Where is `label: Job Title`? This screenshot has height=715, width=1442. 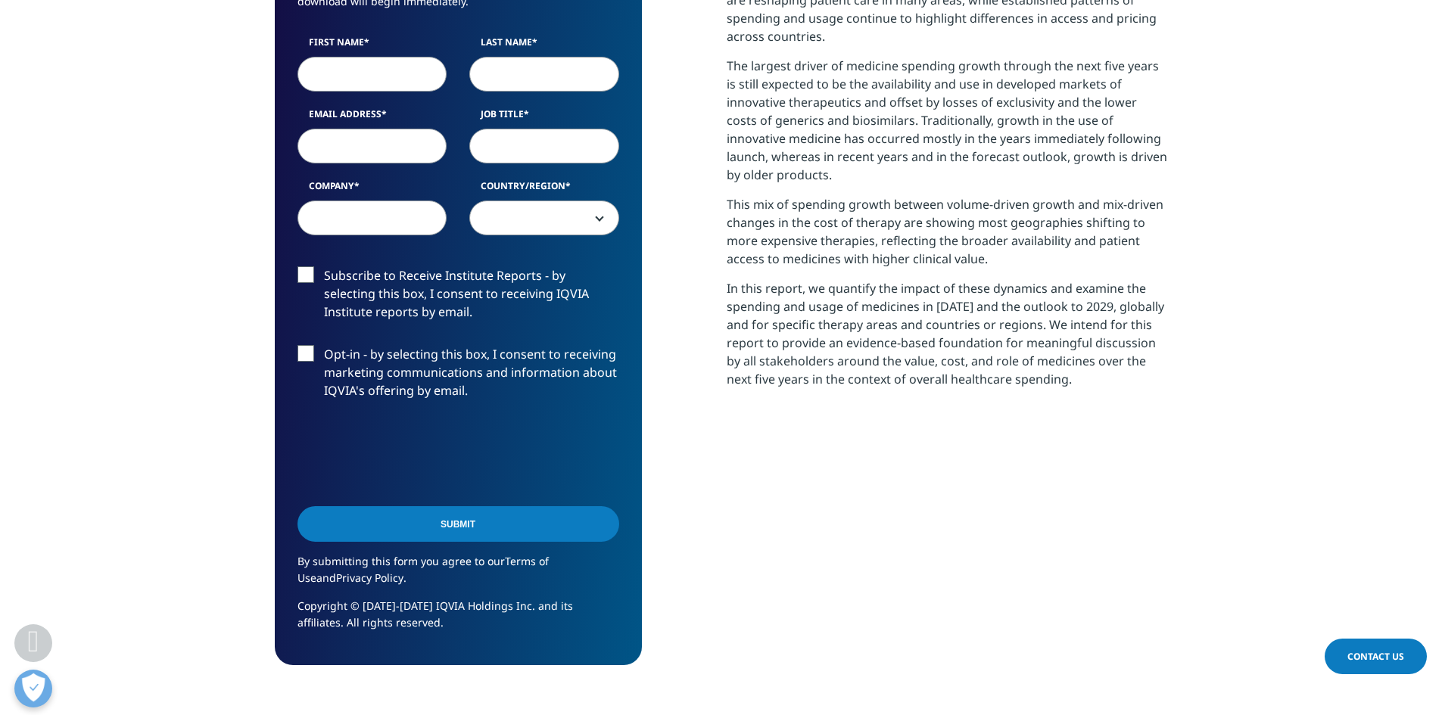
label: Job Title is located at coordinates (544, 118).